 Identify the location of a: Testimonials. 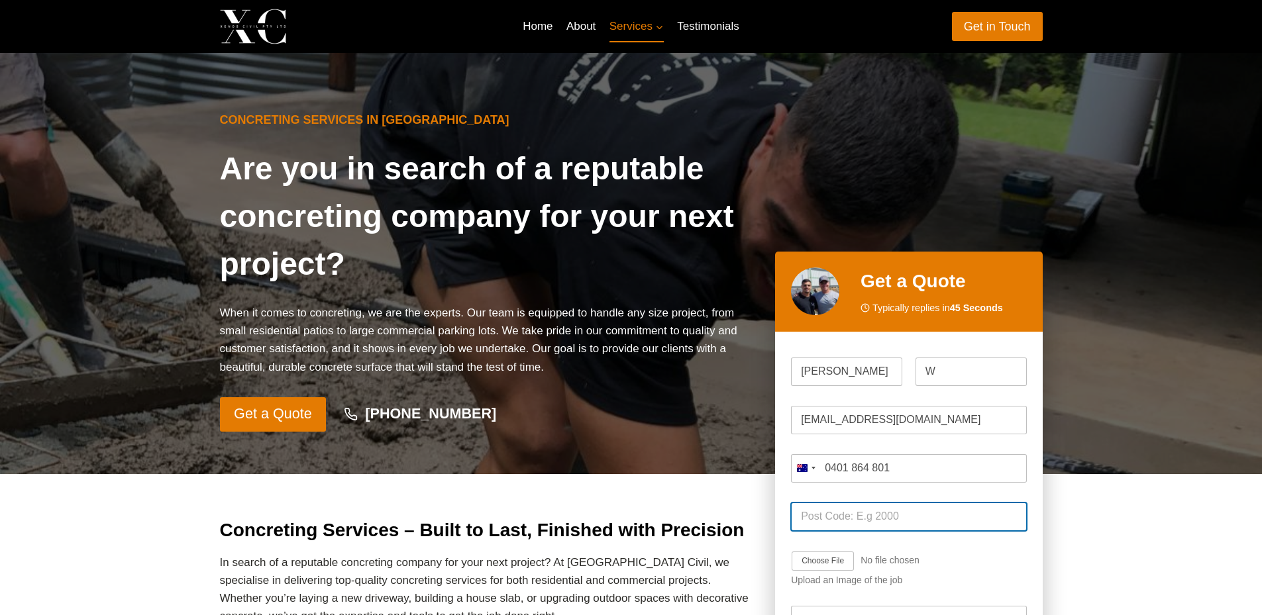
(708, 26).